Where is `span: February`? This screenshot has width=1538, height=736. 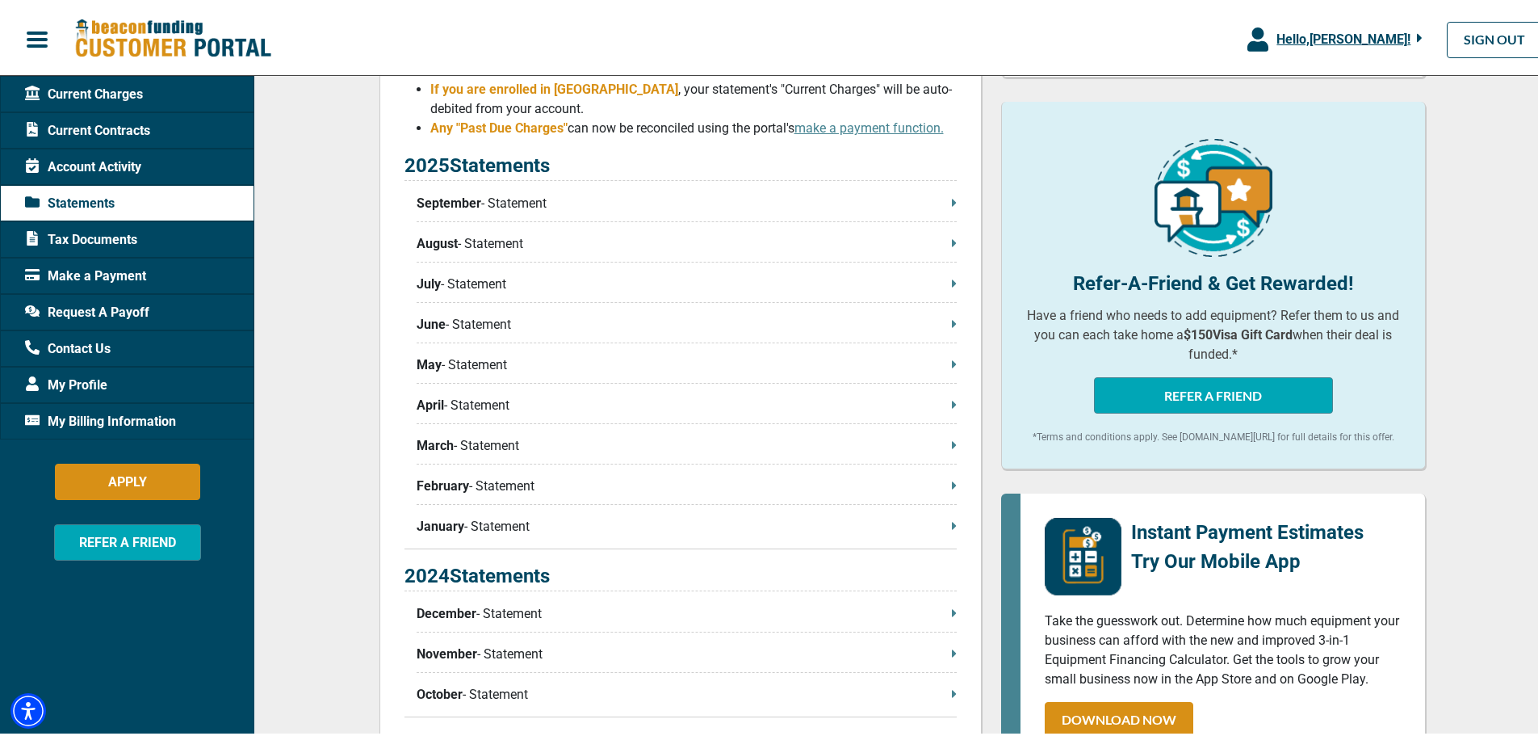 span: February is located at coordinates (443, 483).